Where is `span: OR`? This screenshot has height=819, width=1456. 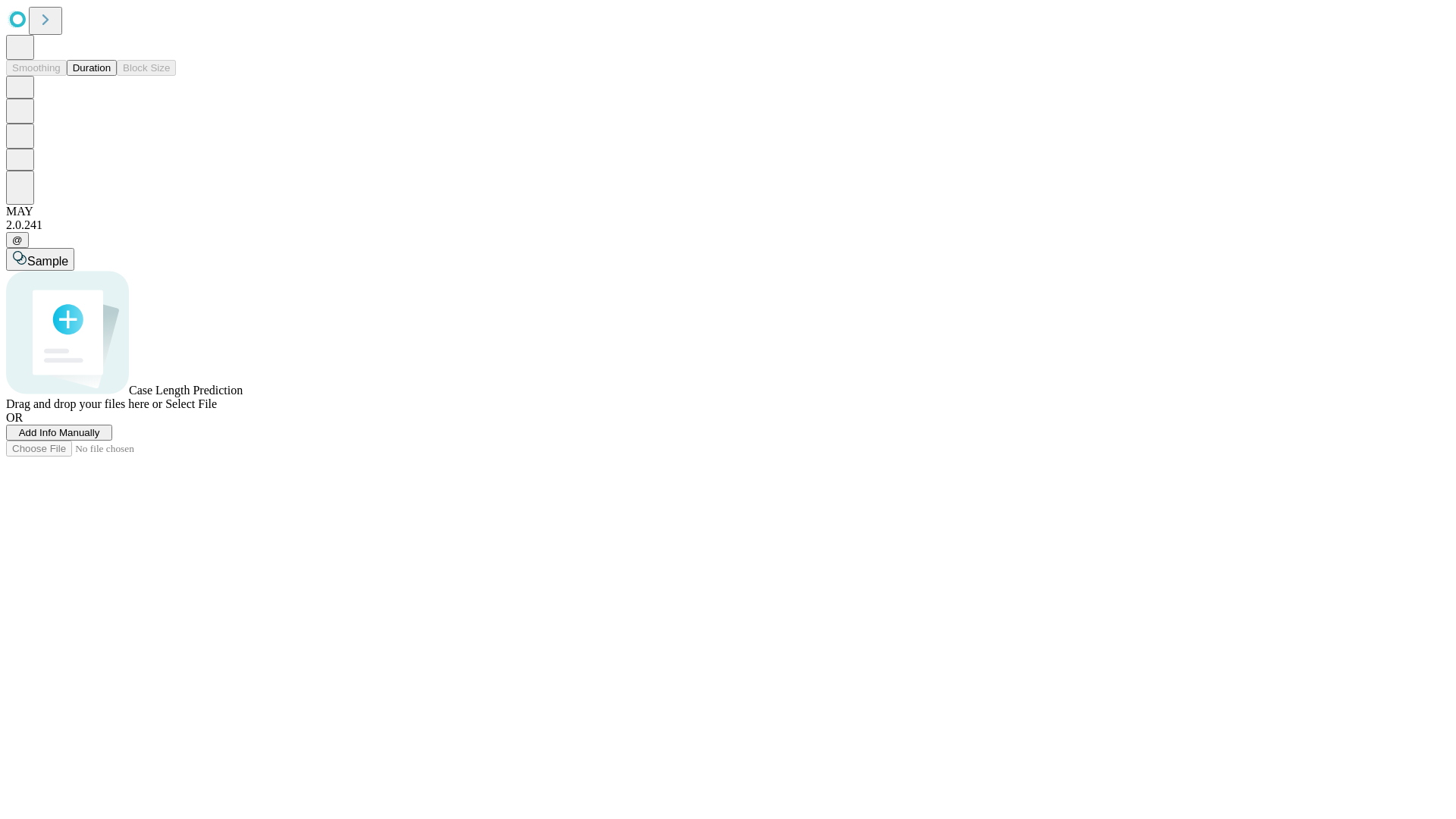
span: OR is located at coordinates (14, 417).